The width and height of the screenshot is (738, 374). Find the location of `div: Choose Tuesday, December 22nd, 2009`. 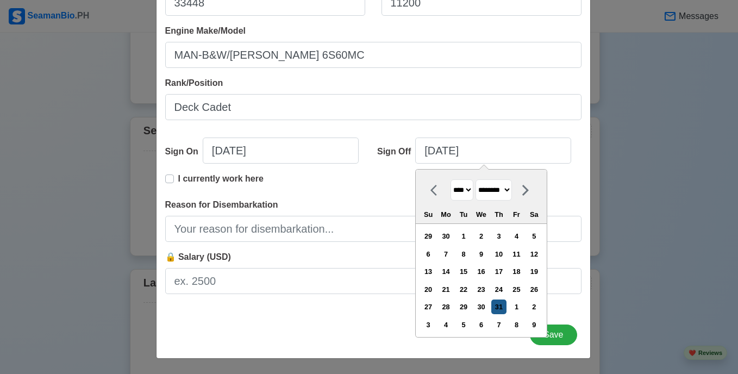

div: Choose Tuesday, December 22nd, 2009 is located at coordinates (463, 289).